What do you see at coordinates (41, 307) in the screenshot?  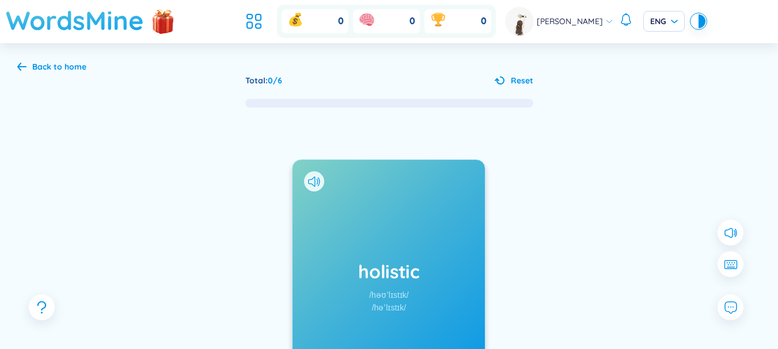 I see `button: question` at bounding box center [41, 307].